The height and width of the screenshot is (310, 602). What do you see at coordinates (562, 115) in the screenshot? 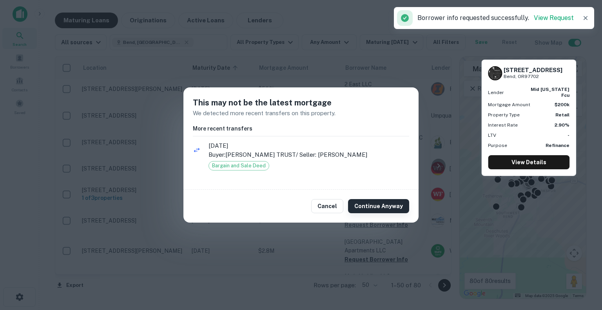
I see `strong: Retail` at bounding box center [562, 115].